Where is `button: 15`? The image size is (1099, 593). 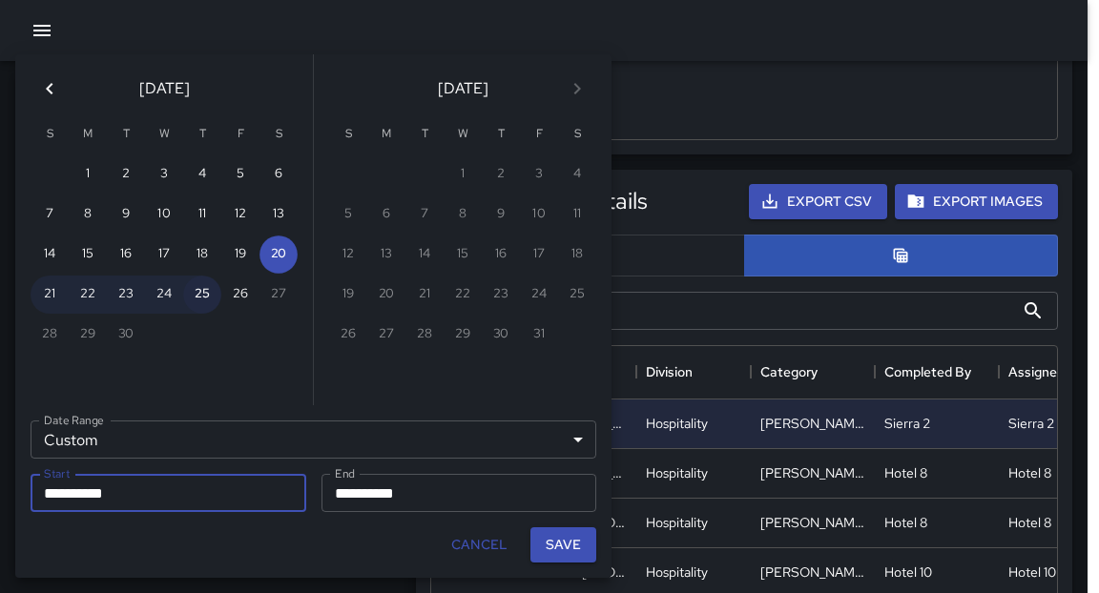 button: 15 is located at coordinates (88, 255).